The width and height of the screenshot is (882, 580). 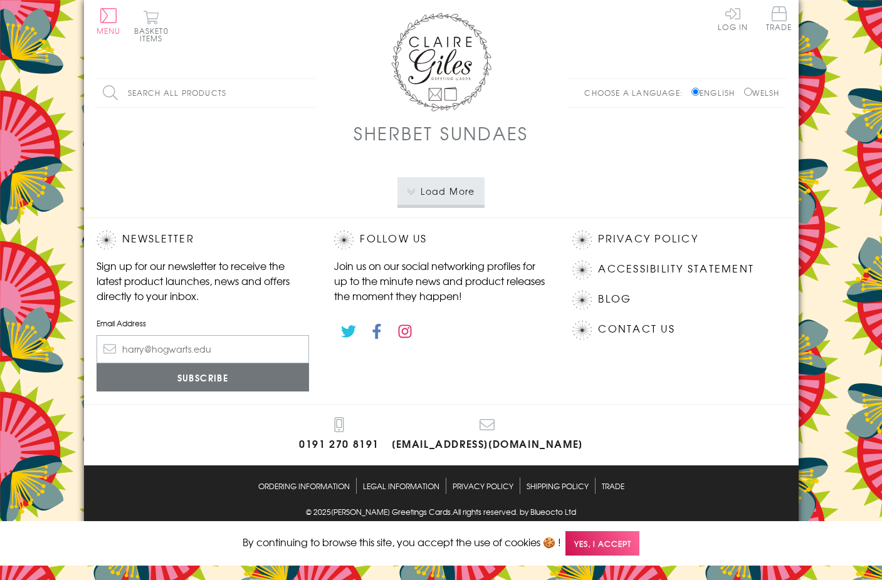 I want to click on span: Yes, I accept, so click(x=602, y=543).